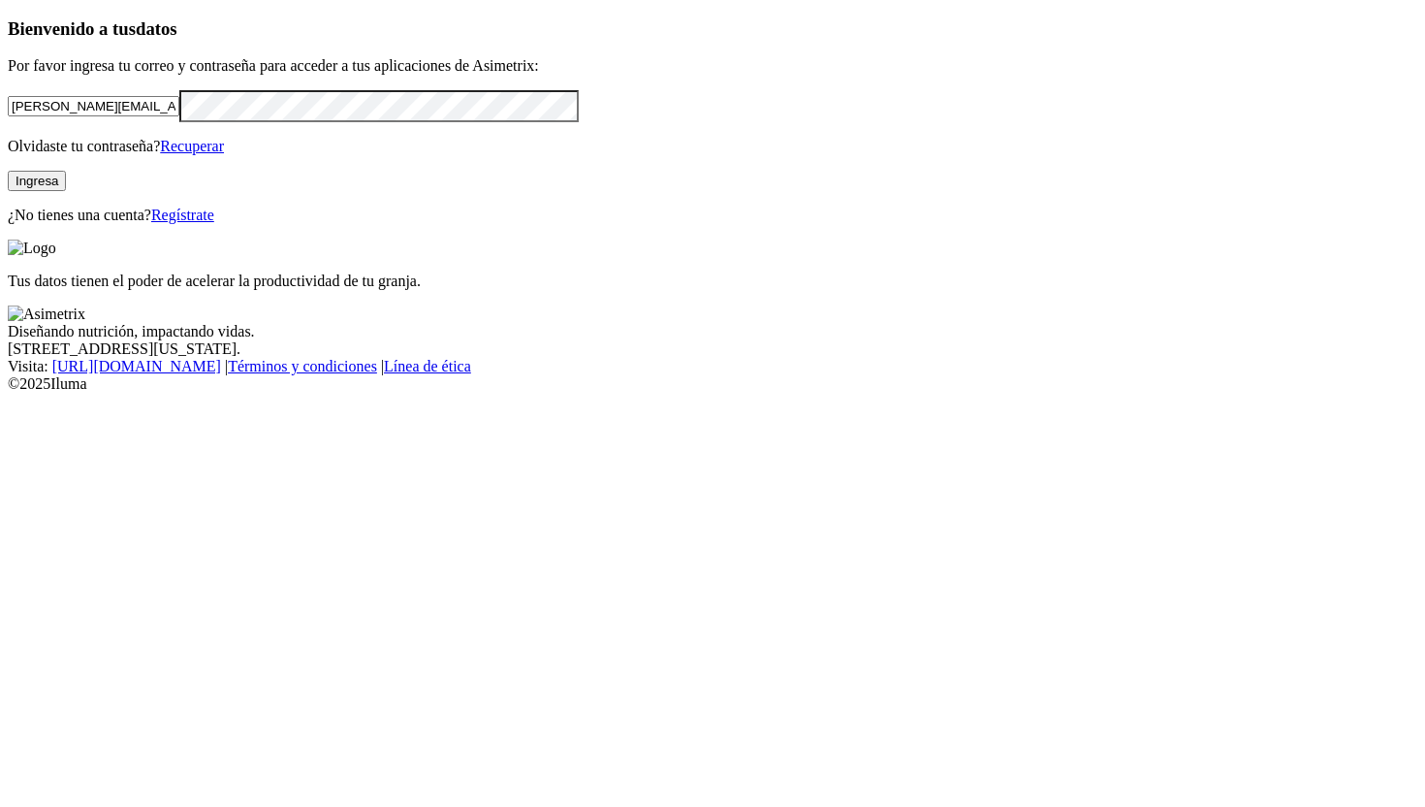  Describe the element at coordinates (713, 332) in the screenshot. I see `div: Diseñando nutrición, impactando vidas.` at that location.